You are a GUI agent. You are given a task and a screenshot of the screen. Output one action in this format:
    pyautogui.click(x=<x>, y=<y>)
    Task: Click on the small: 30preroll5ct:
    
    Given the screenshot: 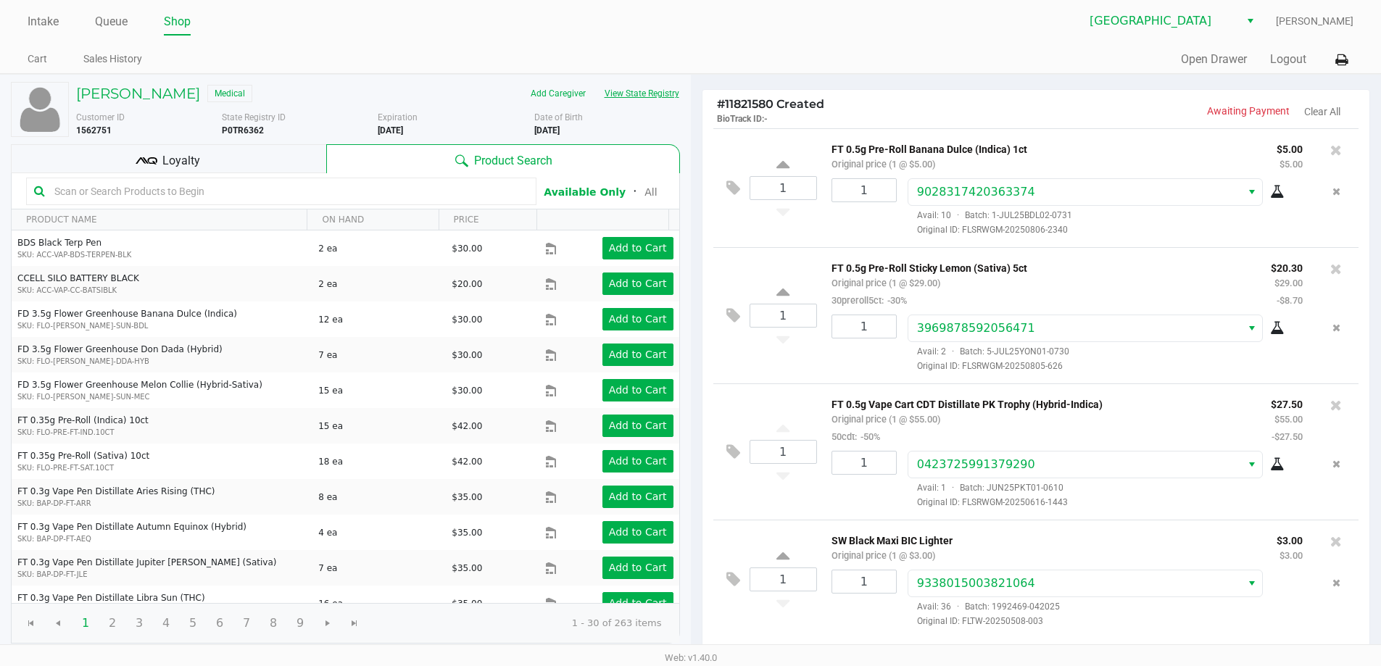 What is the action you would take?
    pyautogui.click(x=869, y=300)
    